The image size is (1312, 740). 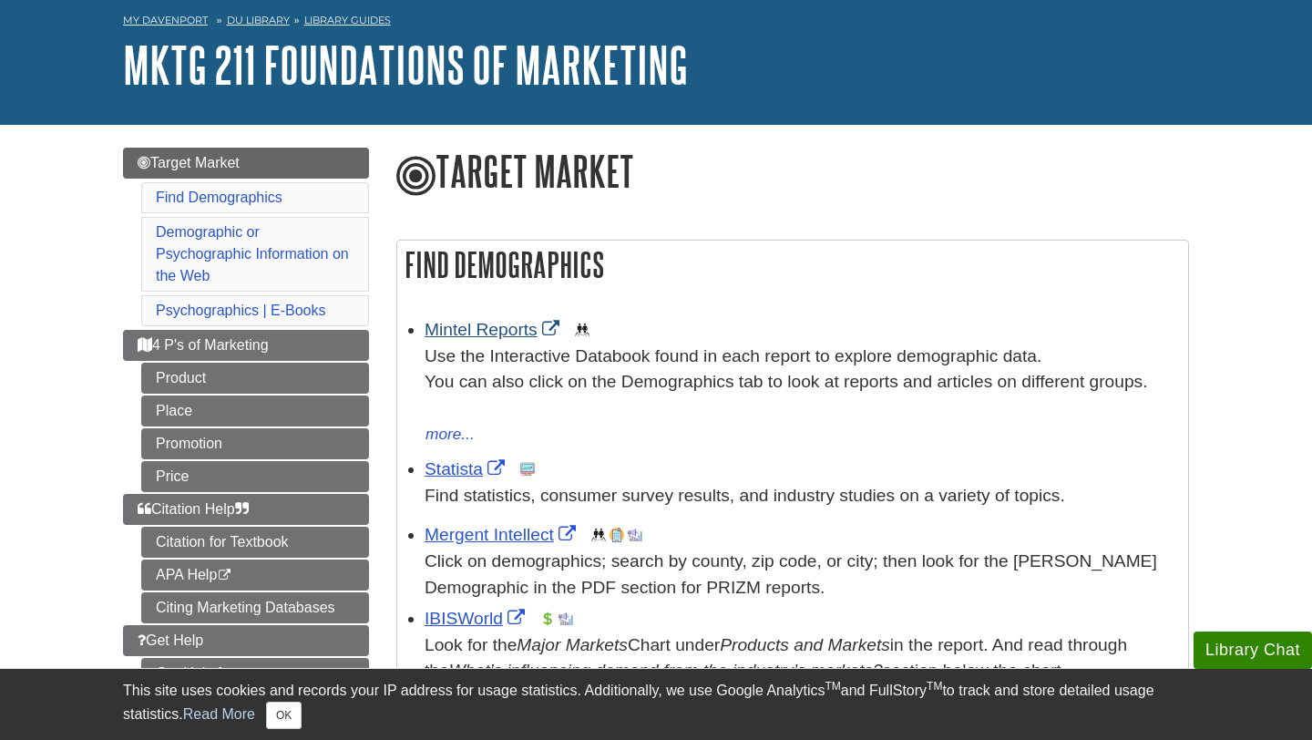 I want to click on span: Get Help, so click(x=170, y=640).